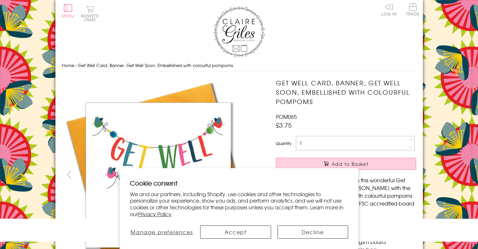  I want to click on button: next, so click(256, 174).